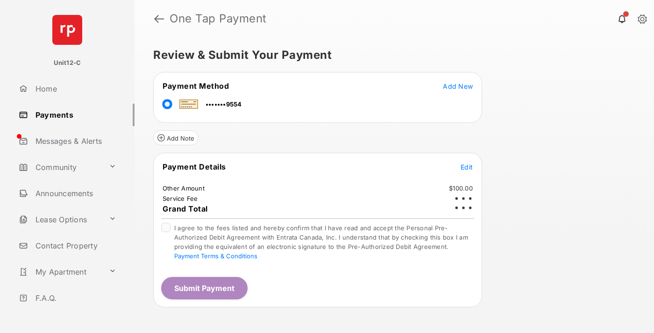 This screenshot has height=333, width=654. What do you see at coordinates (75, 246) in the screenshot?
I see `a: Contact Property` at bounding box center [75, 246].